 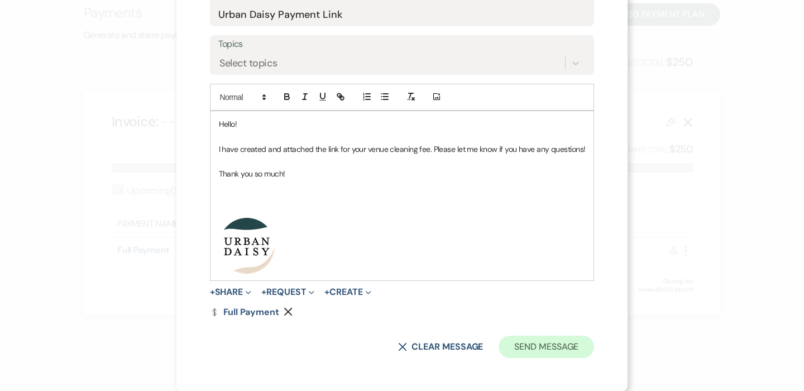 I want to click on a: Full Payment, so click(x=245, y=312).